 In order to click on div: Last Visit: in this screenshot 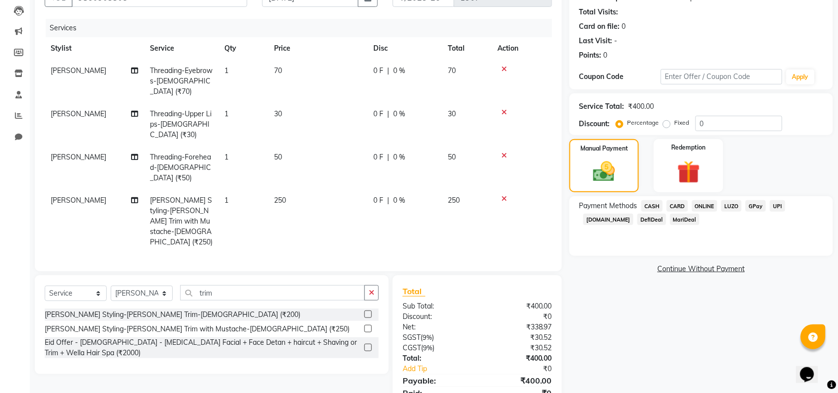, I will do `click(596, 41)`.